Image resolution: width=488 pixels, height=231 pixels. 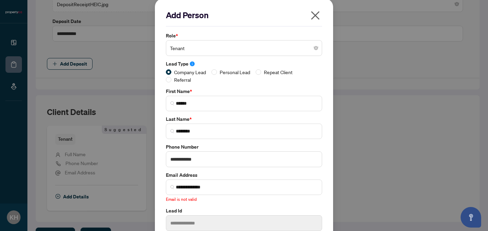 What do you see at coordinates (244, 119) in the screenshot?
I see `label: Last Name` at bounding box center [244, 119].